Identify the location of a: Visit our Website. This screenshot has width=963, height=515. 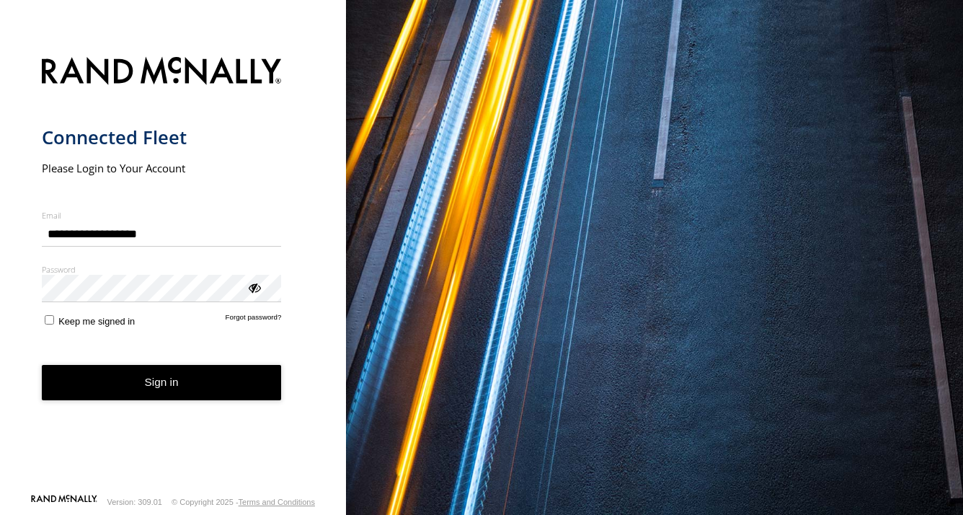
(64, 502).